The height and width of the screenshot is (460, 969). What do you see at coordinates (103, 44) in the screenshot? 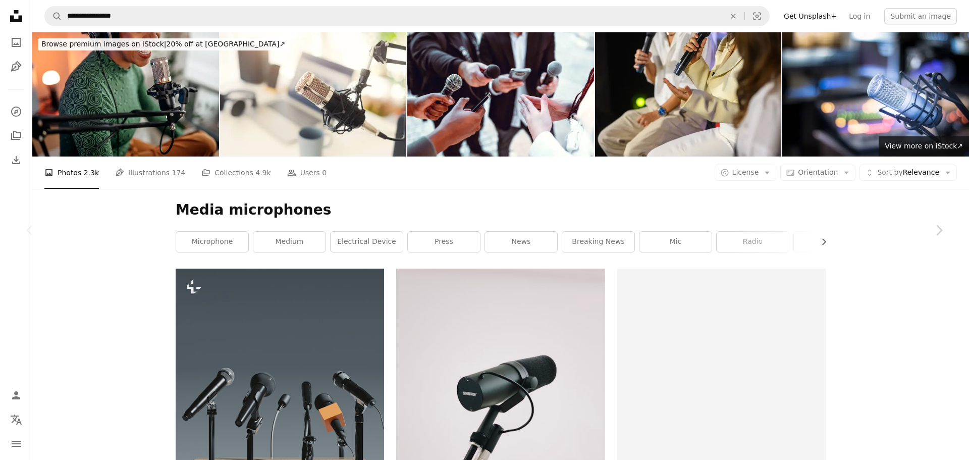
I see `span: Browse premium images on iStock |` at bounding box center [103, 44].